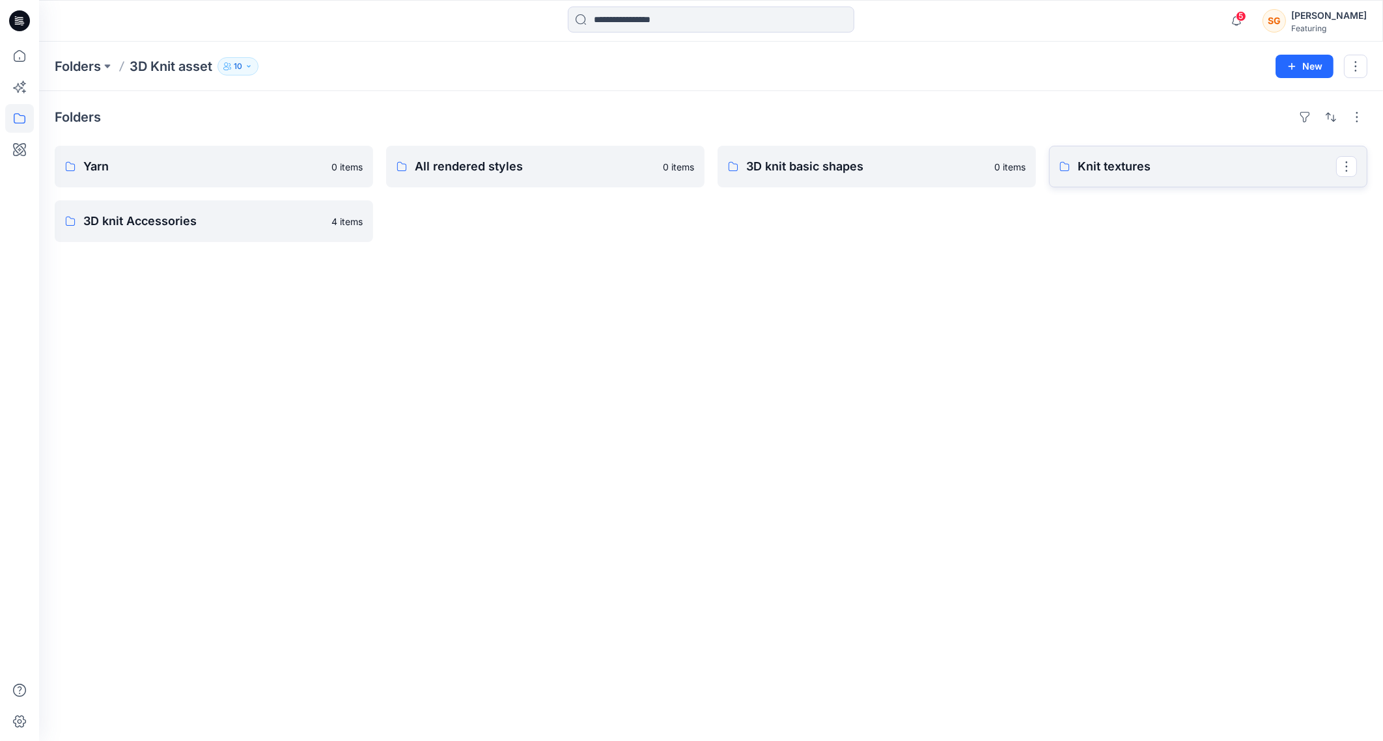  Describe the element at coordinates (77, 117) in the screenshot. I see `h4: Folders` at that location.